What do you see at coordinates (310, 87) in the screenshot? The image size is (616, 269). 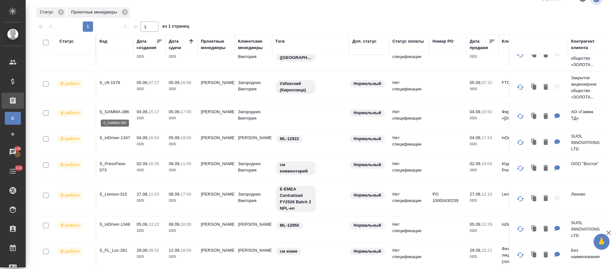 I see `div: Узбекский (Кириллица)` at bounding box center [310, 87].